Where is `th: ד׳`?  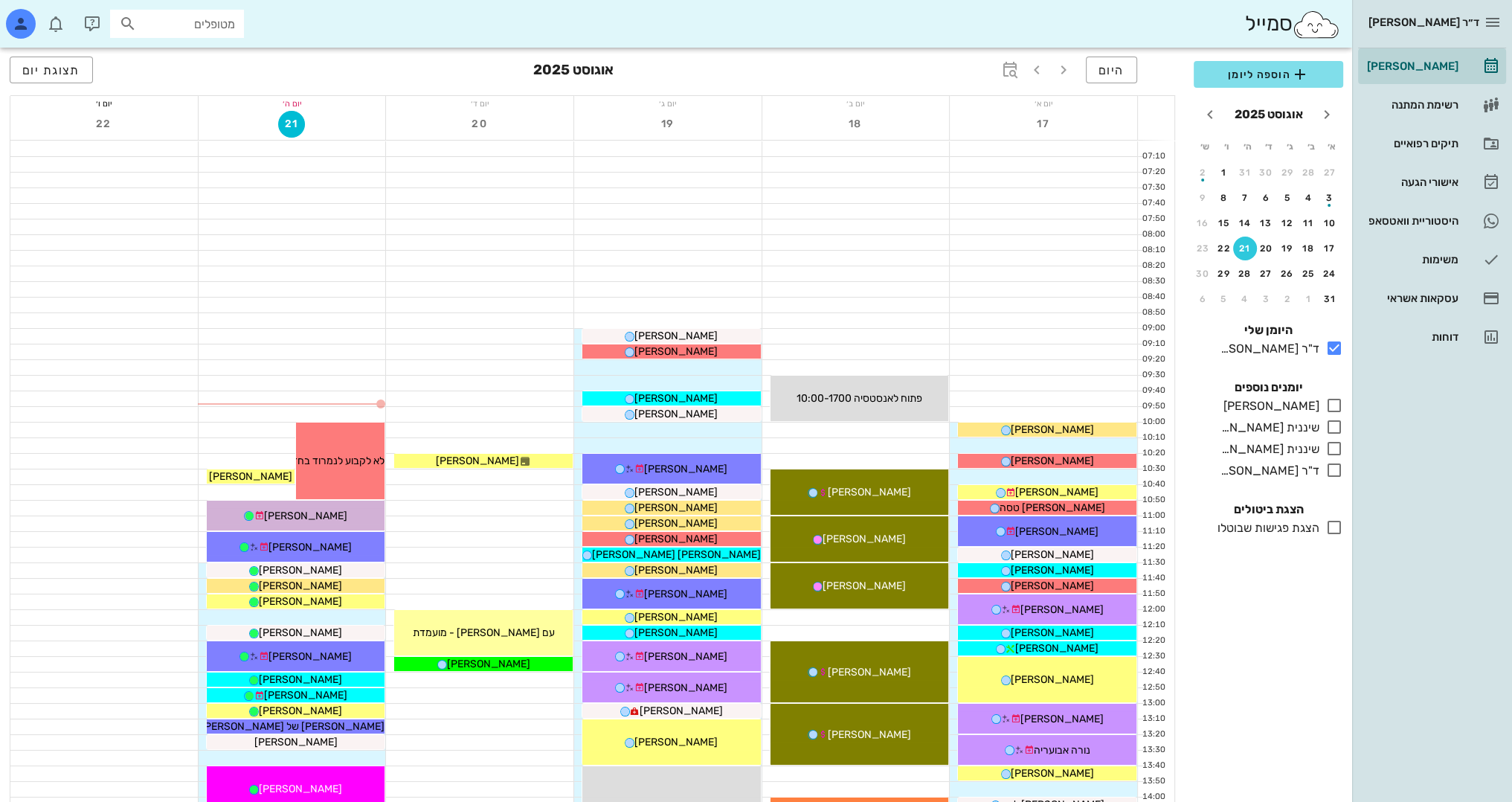
th: ד׳ is located at coordinates (1269, 147).